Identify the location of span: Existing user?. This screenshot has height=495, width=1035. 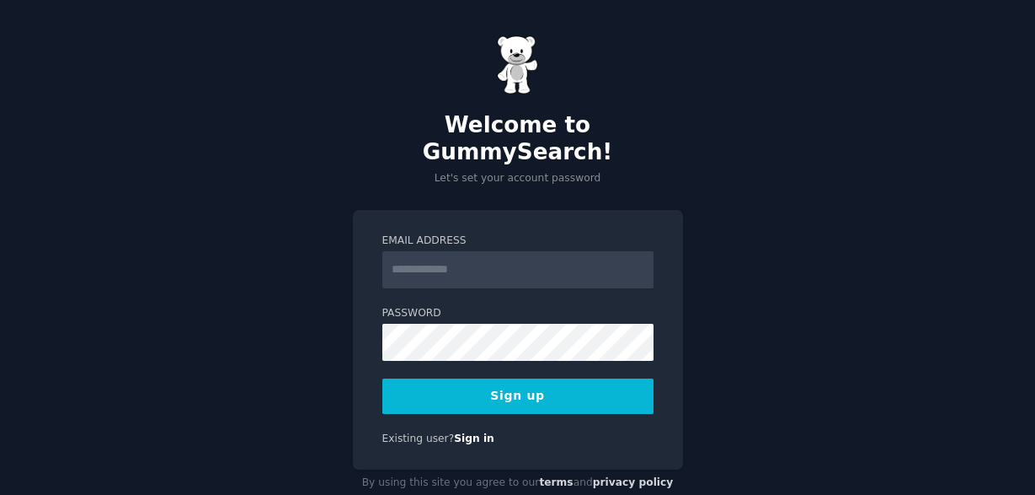
(419, 438).